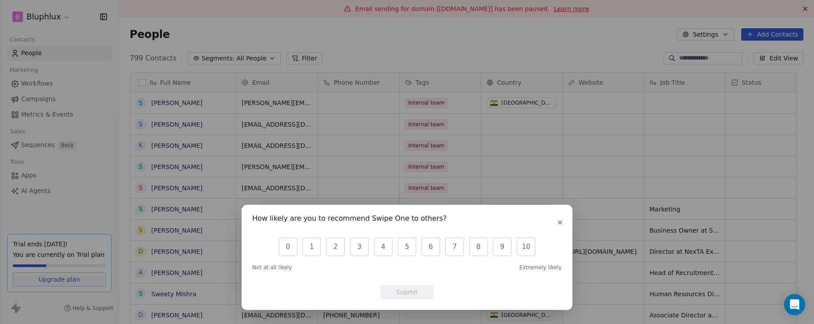 This screenshot has height=324, width=814. What do you see at coordinates (431, 247) in the screenshot?
I see `button: 6` at bounding box center [431, 247].